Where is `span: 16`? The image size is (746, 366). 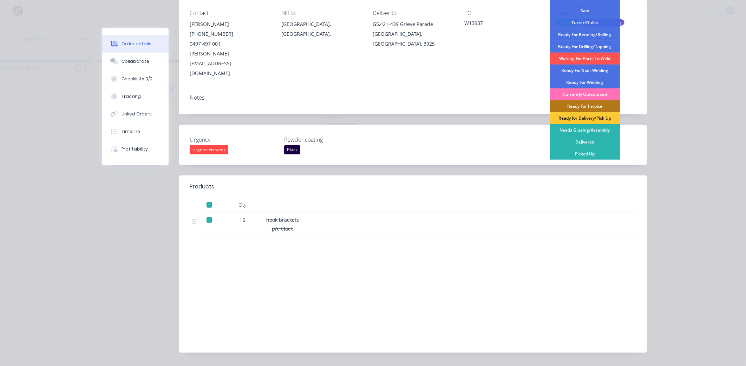
span: 16 is located at coordinates (242, 220).